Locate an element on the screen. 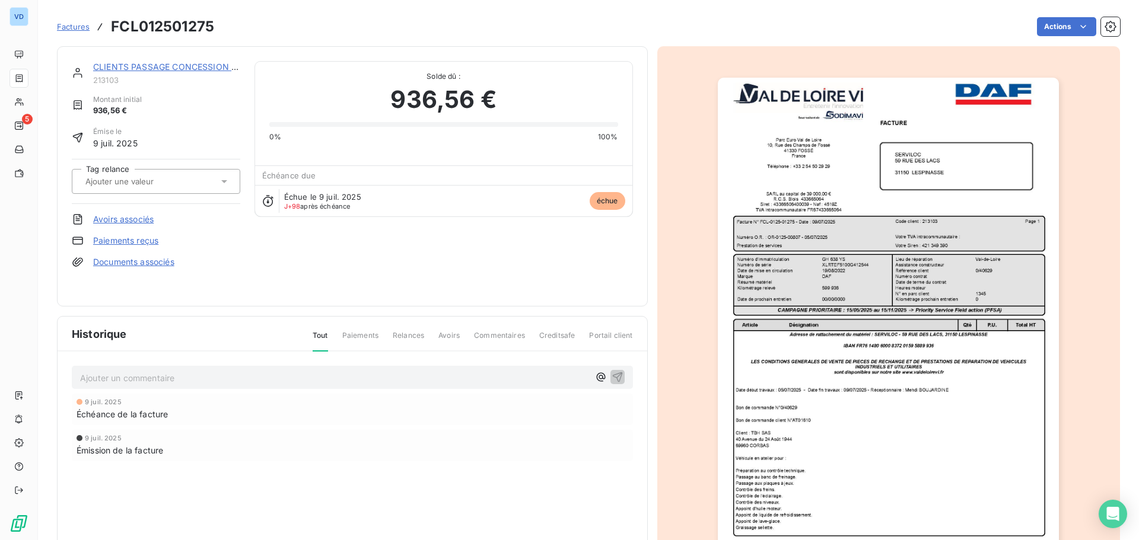 This screenshot has width=1139, height=540. span: Portail client is located at coordinates (610, 340).